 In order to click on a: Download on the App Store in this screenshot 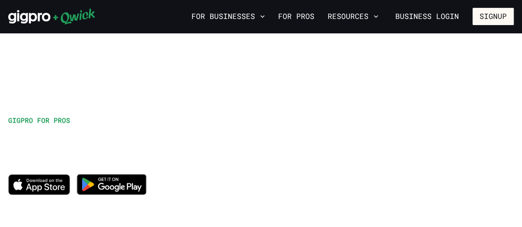, I will do `click(39, 192)`.